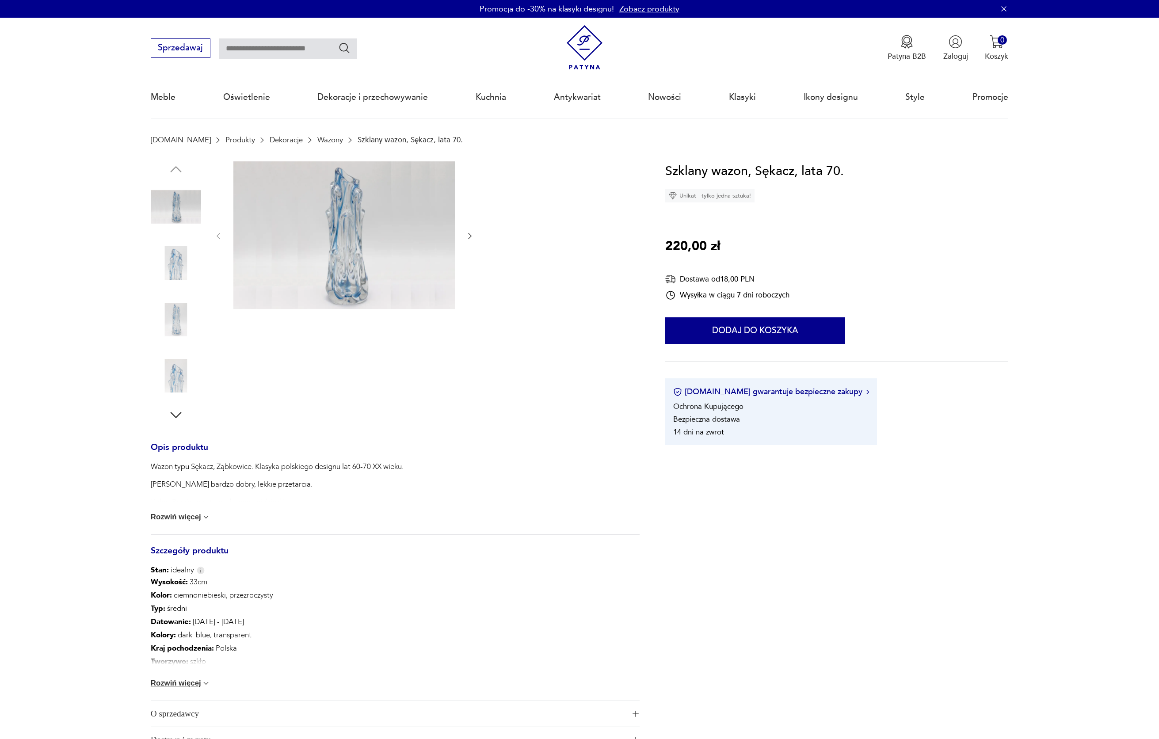 Image resolution: width=1159 pixels, height=739 pixels. I want to click on img: Ikona strzałki w prawo, so click(868, 392).